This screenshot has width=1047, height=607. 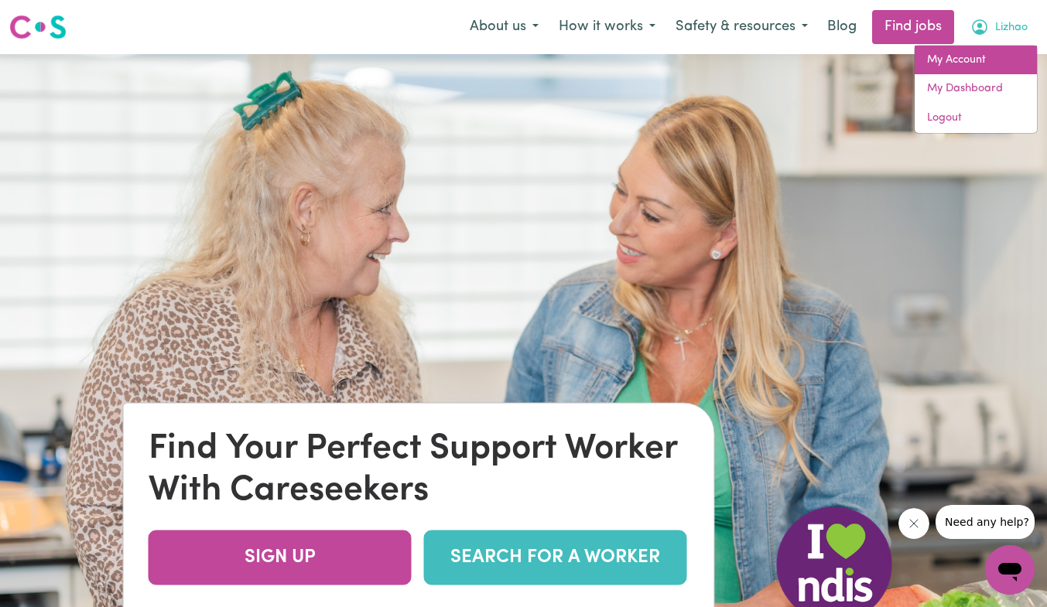 I want to click on a: Logout, so click(x=976, y=118).